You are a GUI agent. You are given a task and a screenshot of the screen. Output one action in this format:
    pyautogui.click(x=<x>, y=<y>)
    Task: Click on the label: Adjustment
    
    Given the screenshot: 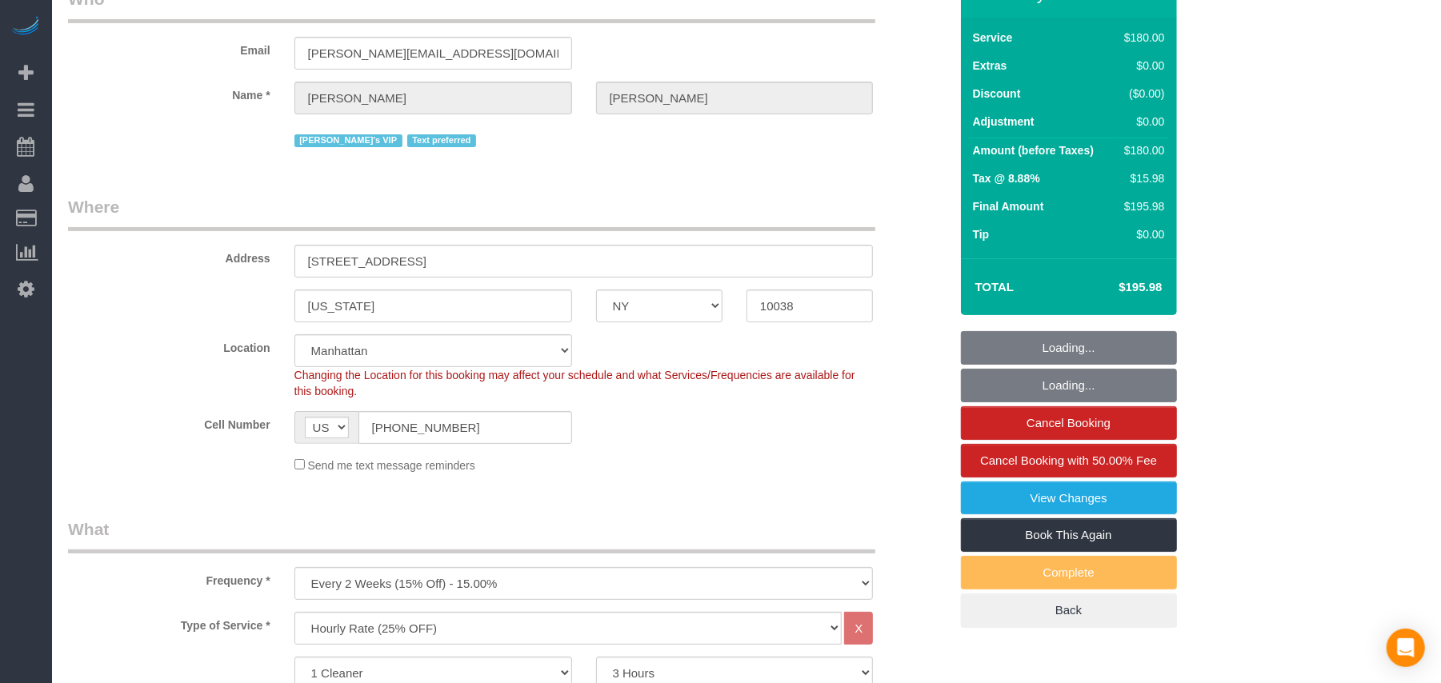 What is the action you would take?
    pyautogui.click(x=1003, y=122)
    